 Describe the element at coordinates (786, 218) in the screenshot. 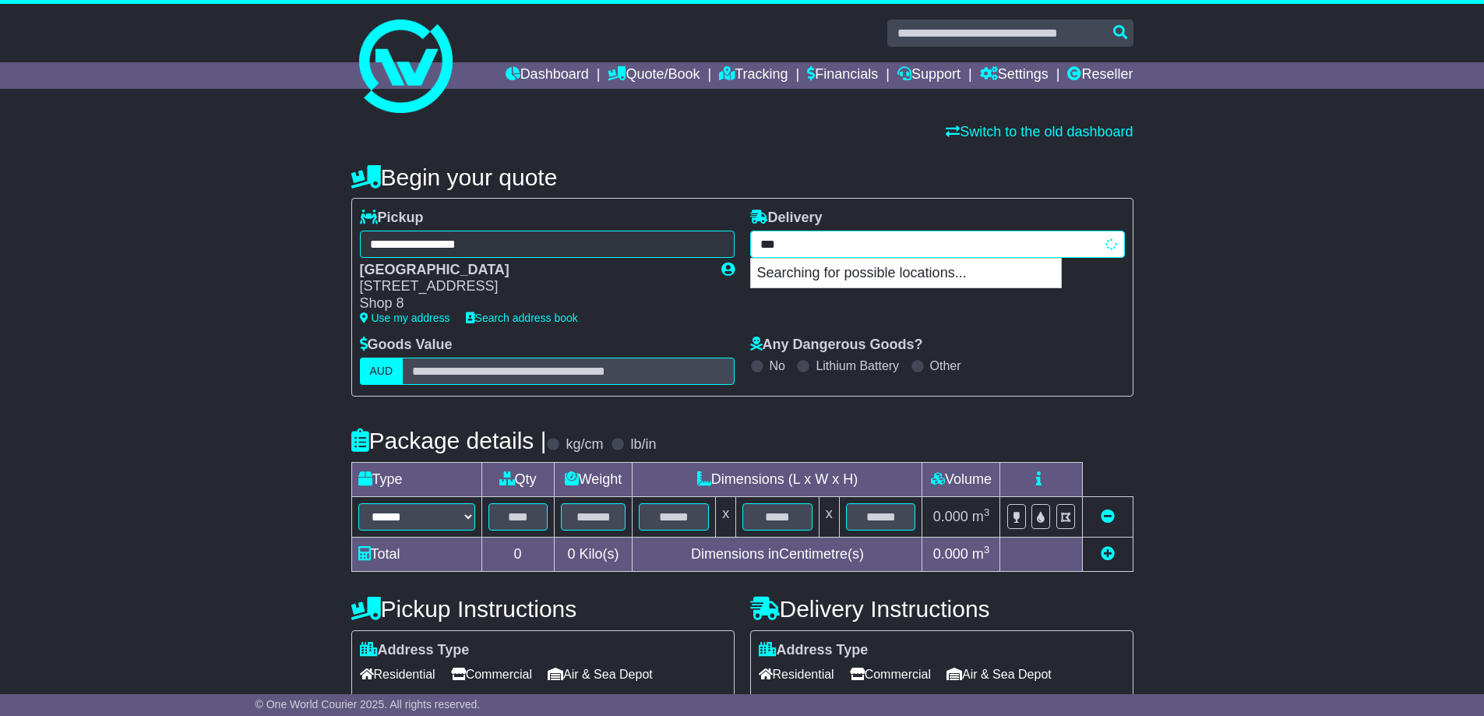

I see `label: Delivery` at that location.